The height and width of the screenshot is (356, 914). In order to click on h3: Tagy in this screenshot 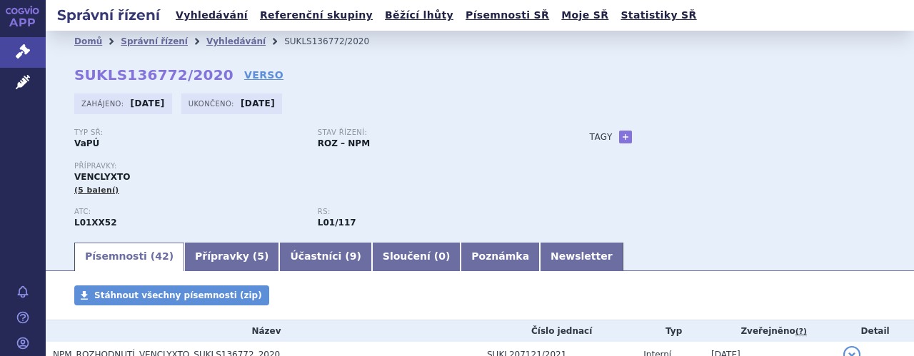, I will do `click(601, 137)`.